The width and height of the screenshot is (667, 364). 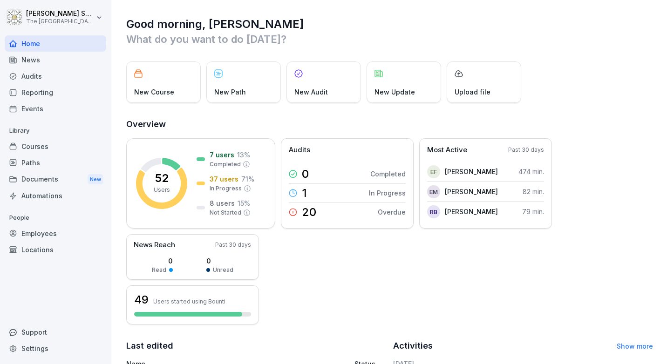 I want to click on a: Events, so click(x=55, y=109).